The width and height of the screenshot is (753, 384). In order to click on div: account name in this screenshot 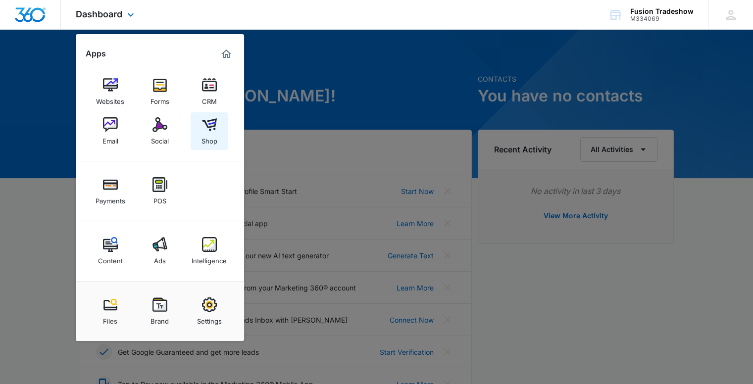, I will do `click(662, 11)`.